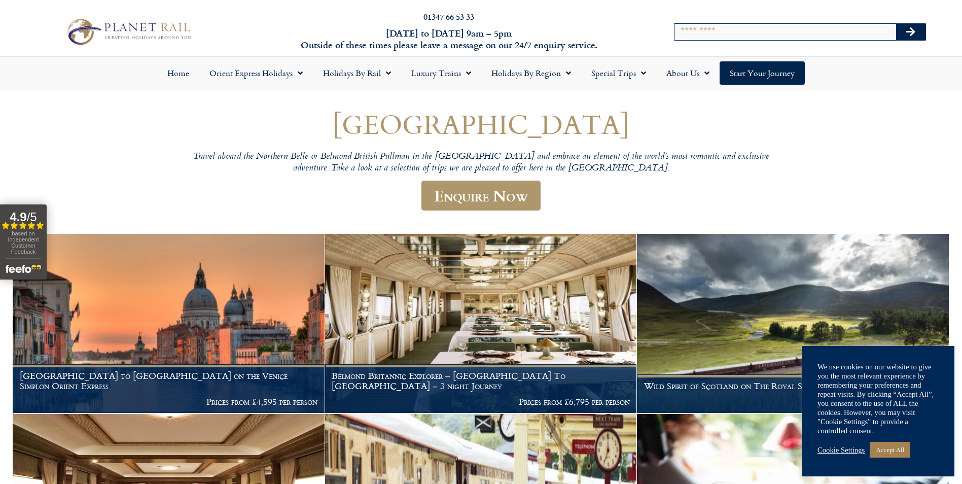 This screenshot has height=484, width=962. What do you see at coordinates (128, 32) in the screenshot?
I see `img: Planet Rail Train Holidays Logo` at bounding box center [128, 32].